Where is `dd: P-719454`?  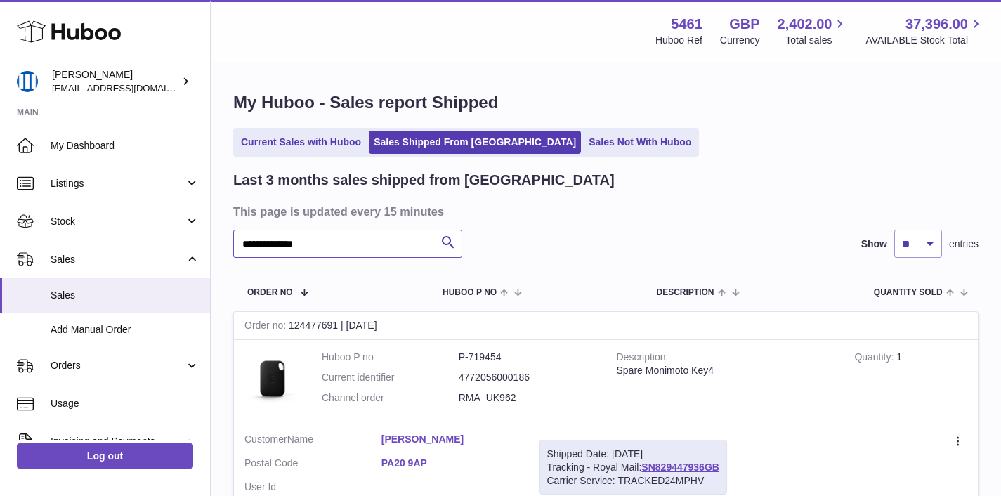
dd: P-719454 is located at coordinates (527, 357).